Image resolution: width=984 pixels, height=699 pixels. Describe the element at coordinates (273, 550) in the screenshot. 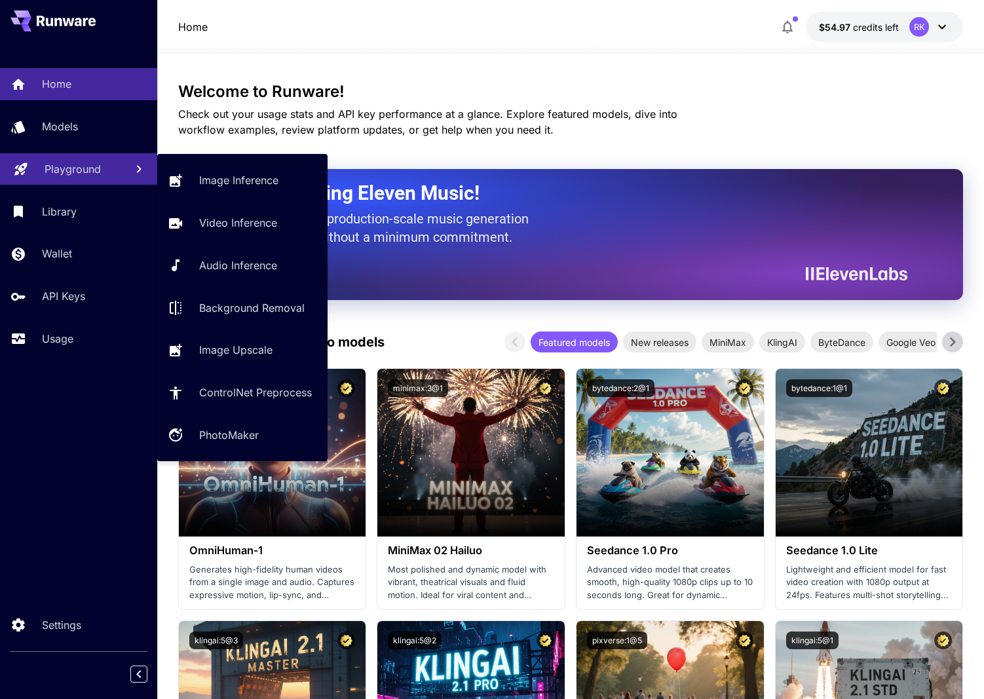

I see `h3: OmniHuman‑1` at that location.